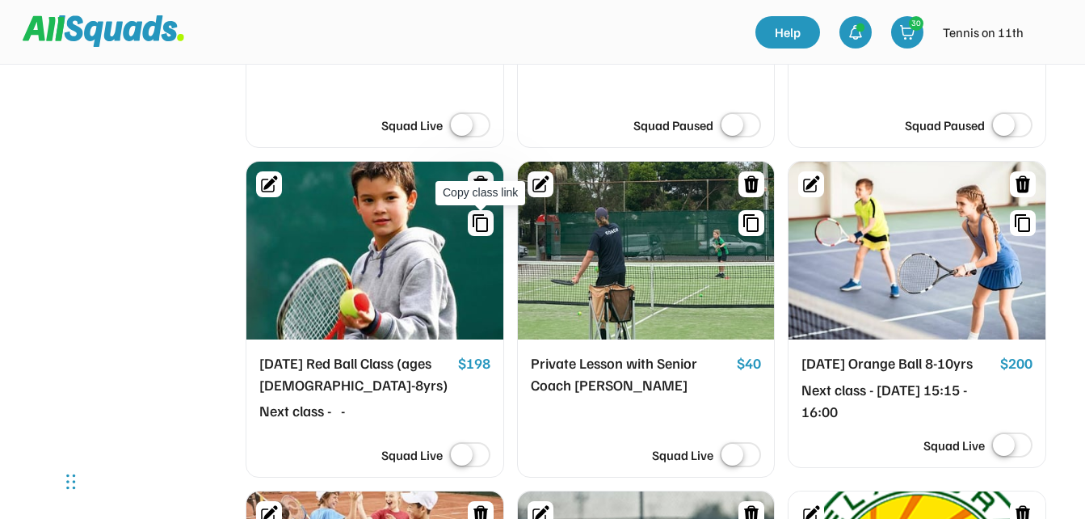  Describe the element at coordinates (855, 32) in the screenshot. I see `img: bell-03%20%281%29.svg` at that location.